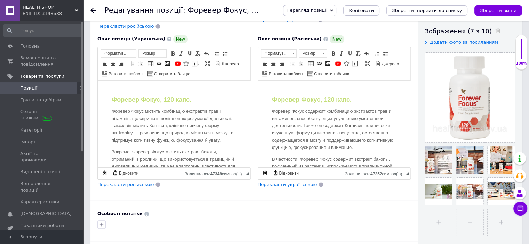 The width and height of the screenshot is (529, 244). Describe the element at coordinates (42, 229) in the screenshot. I see `span: Показники роботи компанії` at that location.